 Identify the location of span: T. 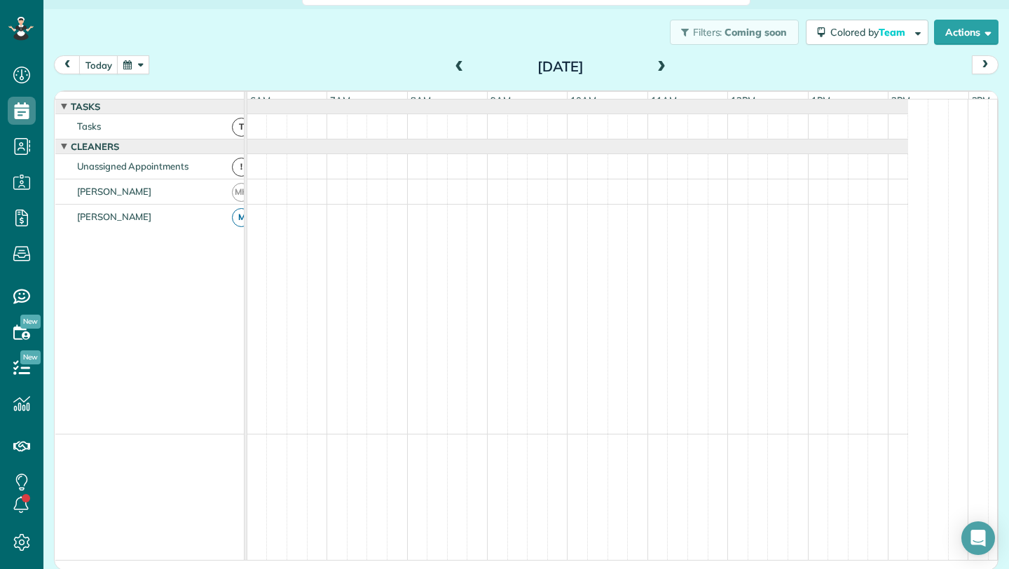
(241, 127).